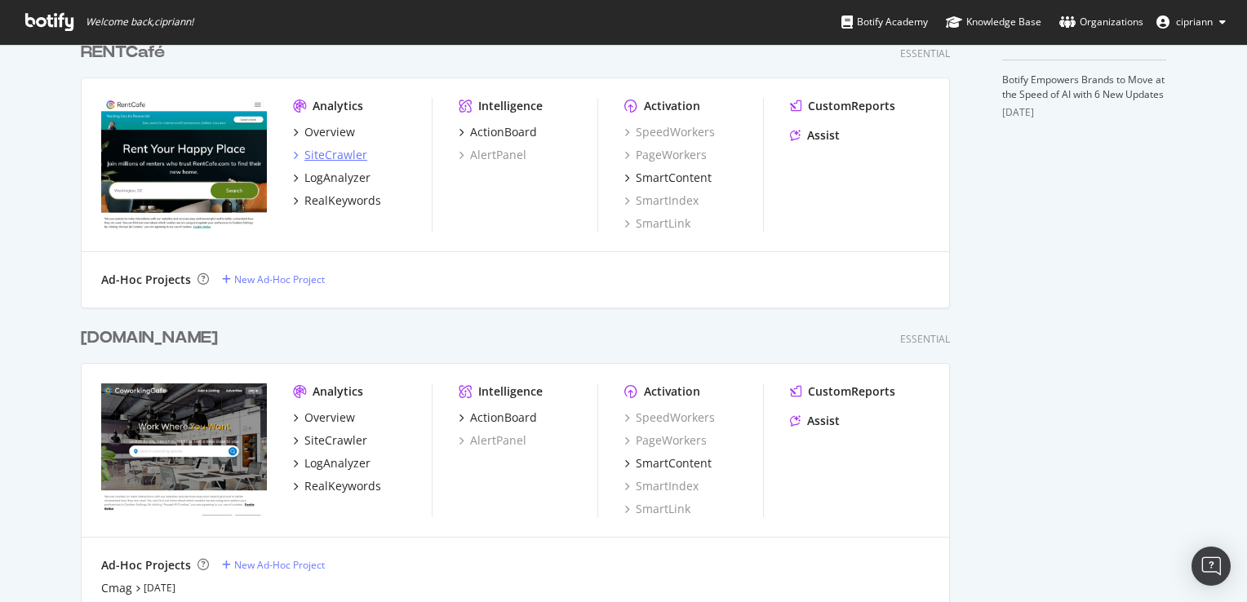  Describe the element at coordinates (117, 588) in the screenshot. I see `div: Cmag` at that location.